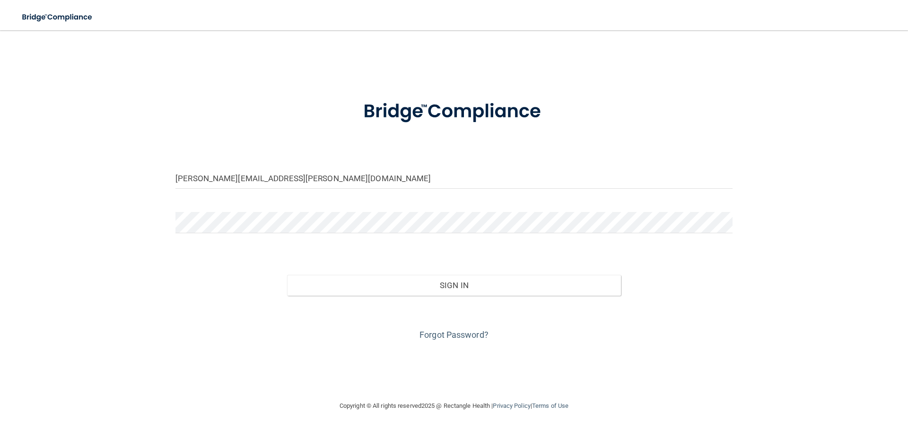  I want to click on a: Terms of Use, so click(550, 405).